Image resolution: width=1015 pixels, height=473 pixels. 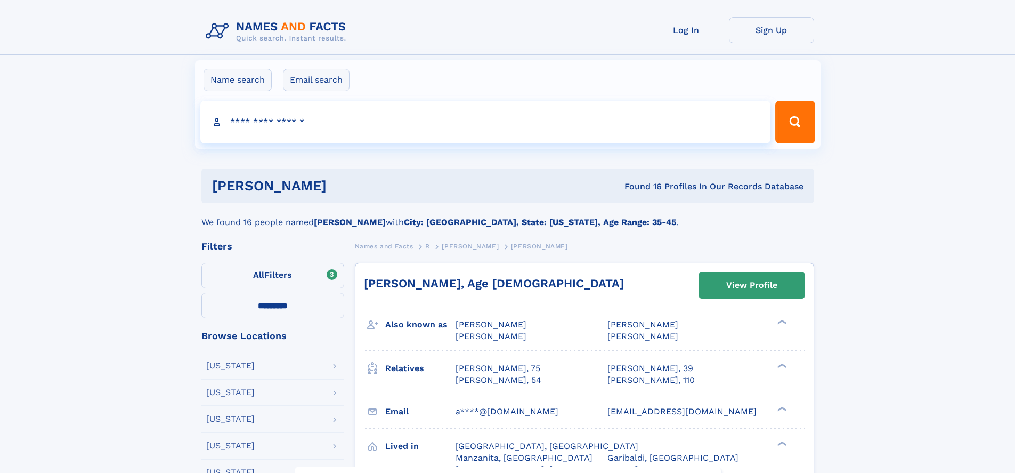 I want to click on h3: Lived in, so click(x=421, y=446).